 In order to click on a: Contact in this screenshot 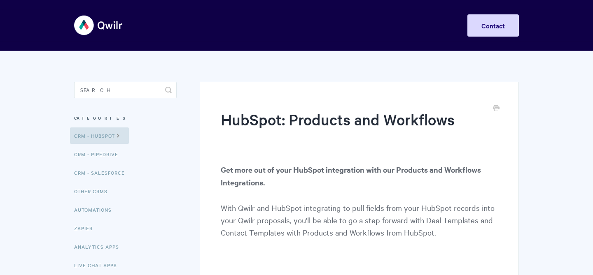, I will do `click(493, 26)`.